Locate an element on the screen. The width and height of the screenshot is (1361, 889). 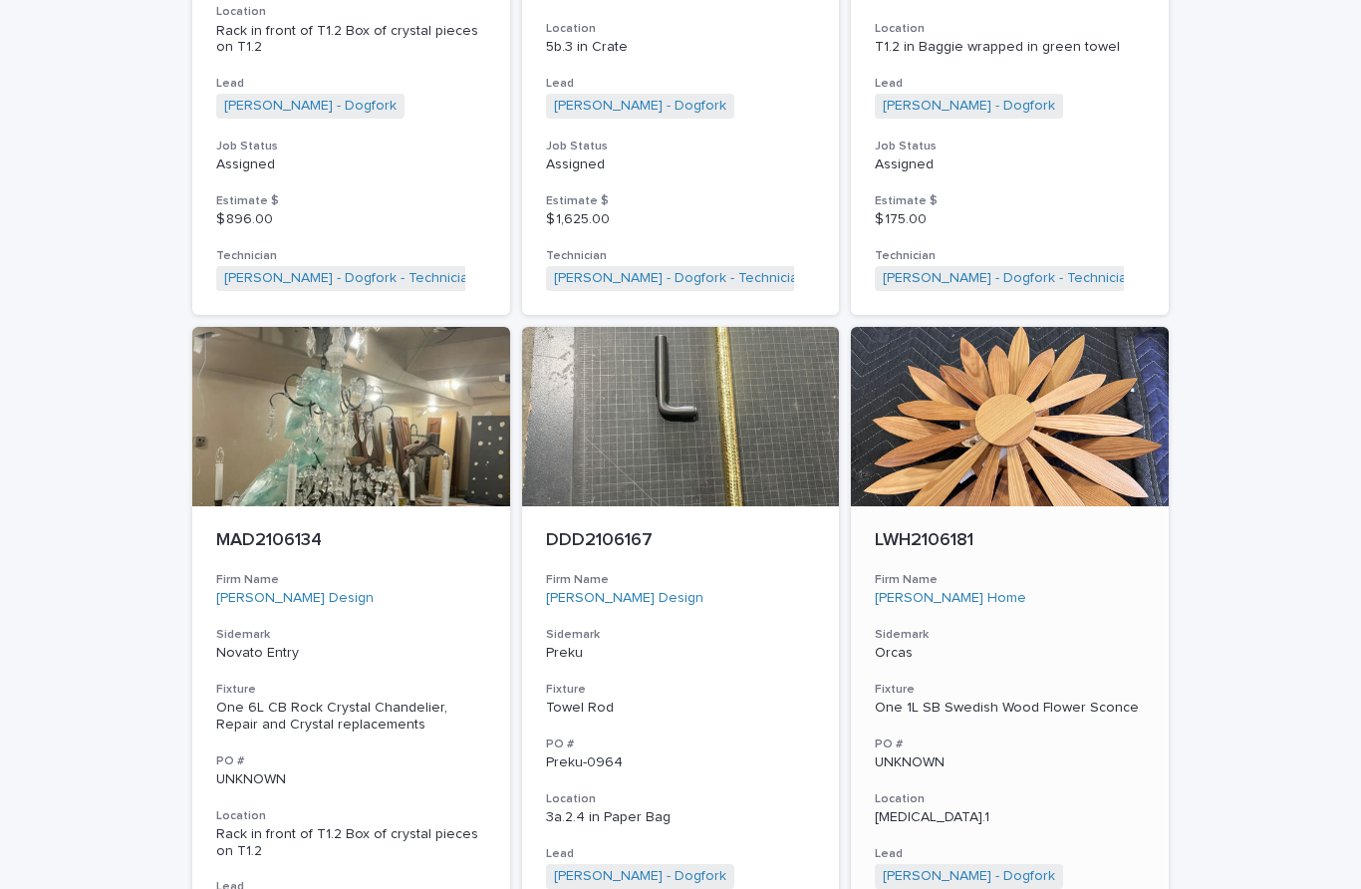
div: One 1L SB Swedish Wood Flower Sconce is located at coordinates (1009, 707).